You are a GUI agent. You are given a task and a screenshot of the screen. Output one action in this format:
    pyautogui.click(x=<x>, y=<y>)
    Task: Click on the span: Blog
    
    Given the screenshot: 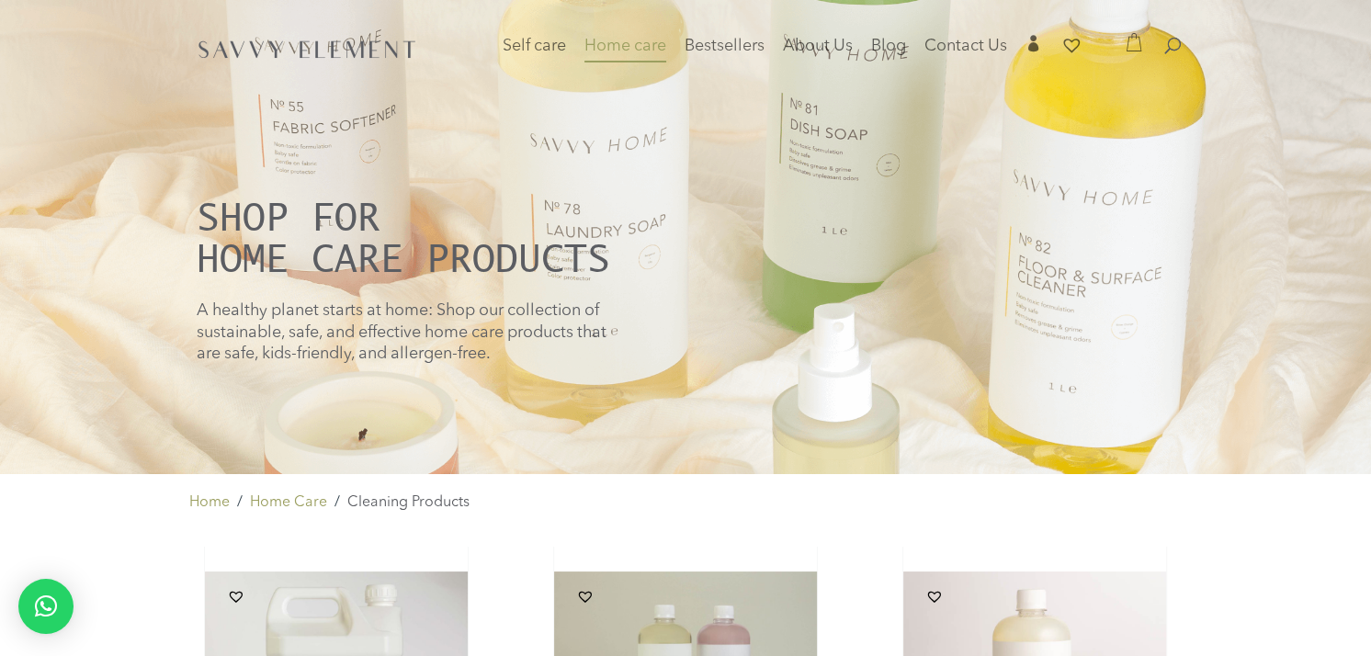 What is the action you would take?
    pyautogui.click(x=889, y=46)
    